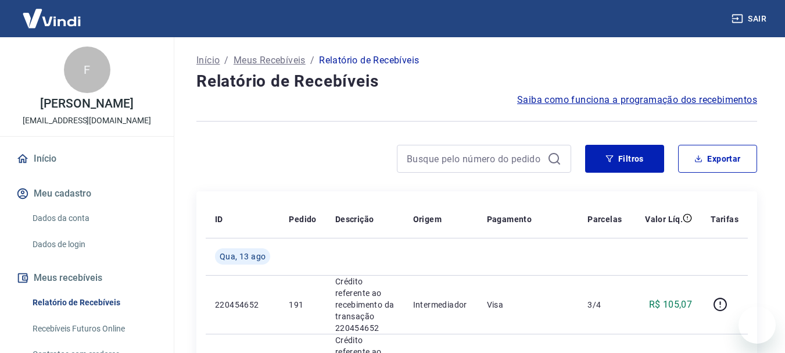 This screenshot has width=785, height=353. Describe the element at coordinates (94, 302) in the screenshot. I see `a: Relatório de Recebíveis` at that location.